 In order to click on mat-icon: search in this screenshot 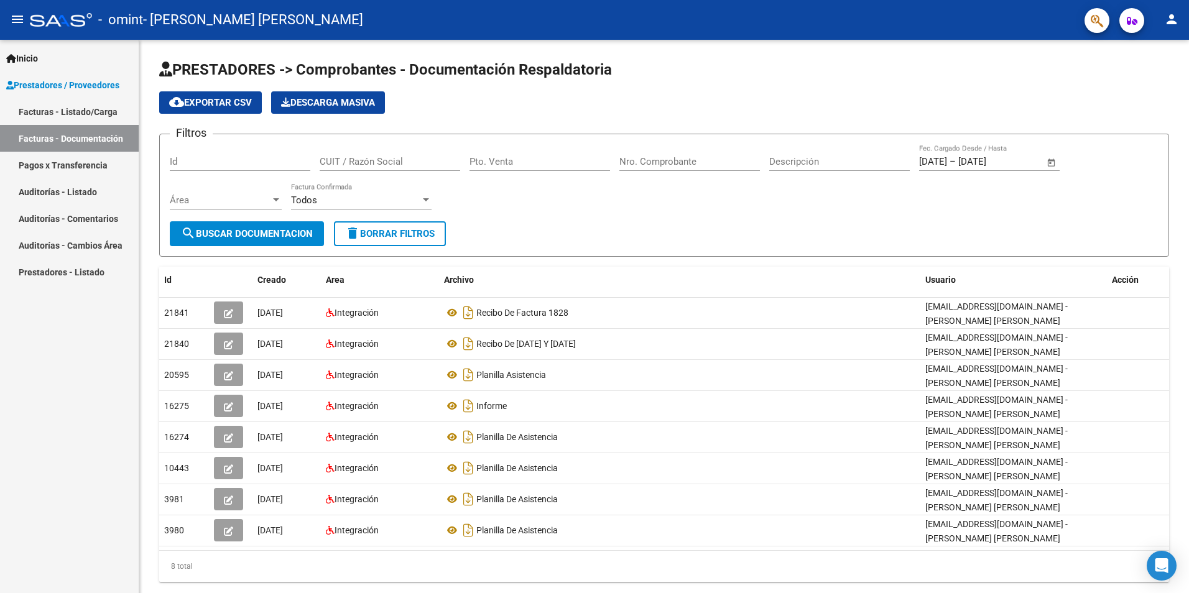, I will do `click(188, 233)`.